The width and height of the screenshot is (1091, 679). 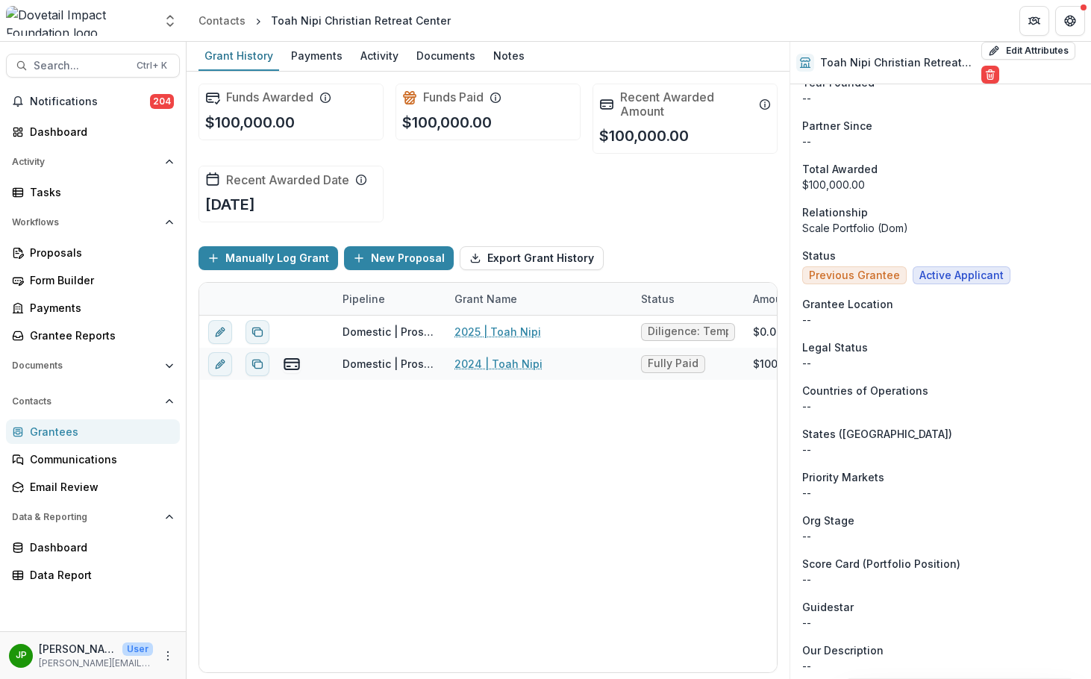 What do you see at coordinates (390, 363) in the screenshot?
I see `div: Domestic | Prospects Pipeline` at bounding box center [390, 363].